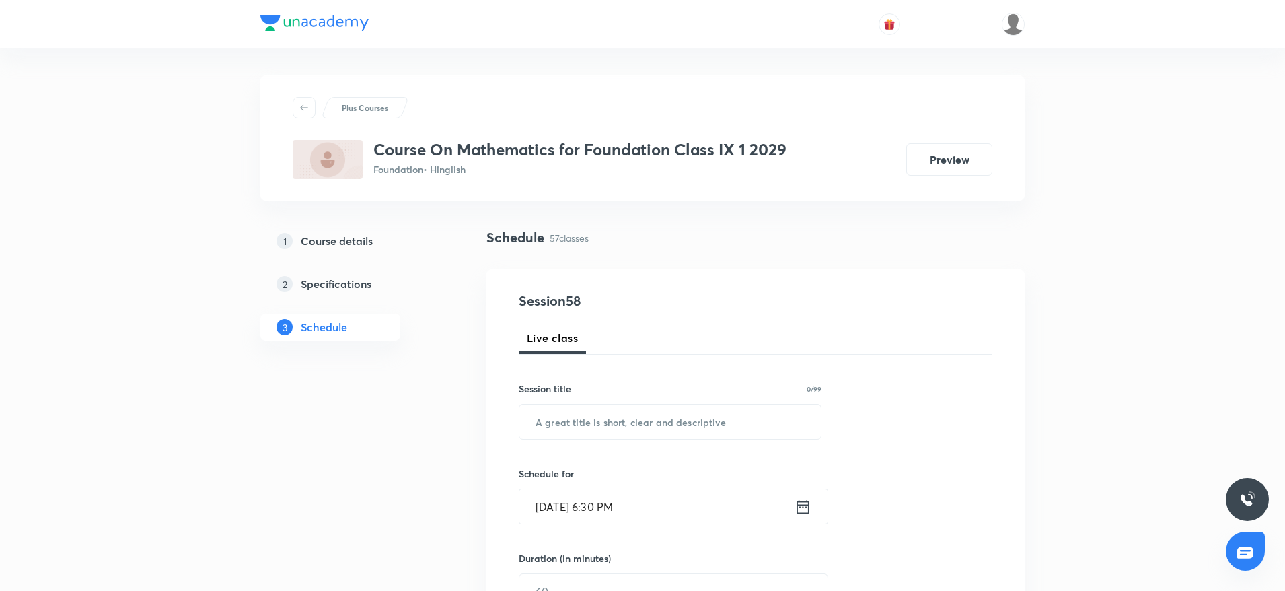 The image size is (1285, 591). What do you see at coordinates (552, 338) in the screenshot?
I see `span: Live class` at bounding box center [552, 338].